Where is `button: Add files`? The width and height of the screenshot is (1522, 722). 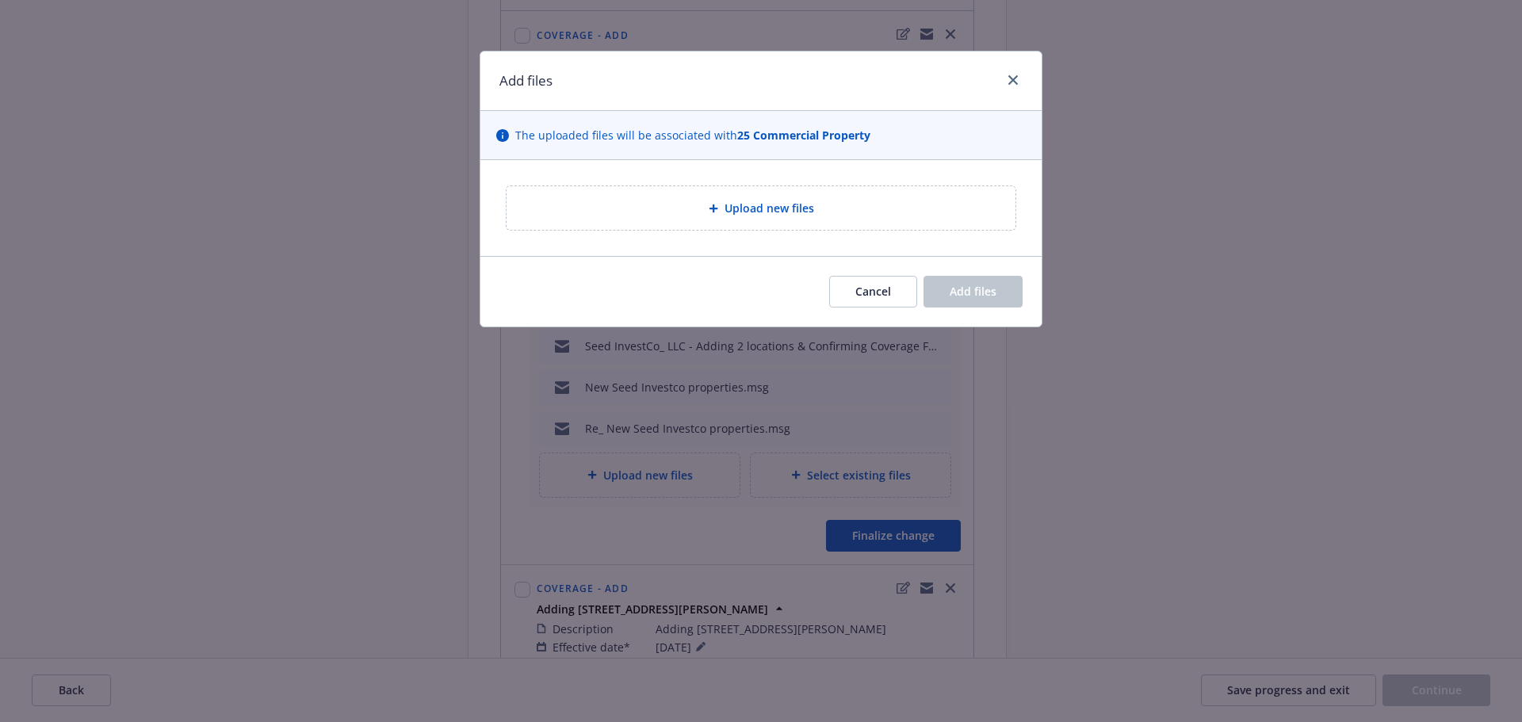
button: Add files is located at coordinates (973, 292).